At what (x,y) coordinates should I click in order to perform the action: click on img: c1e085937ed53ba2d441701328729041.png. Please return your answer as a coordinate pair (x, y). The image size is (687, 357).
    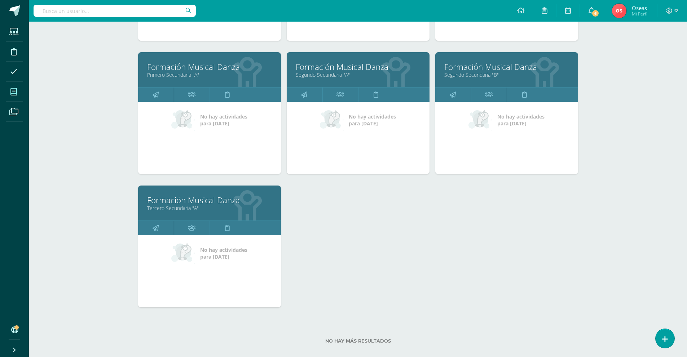
    Looking at the image, I should click on (619, 11).